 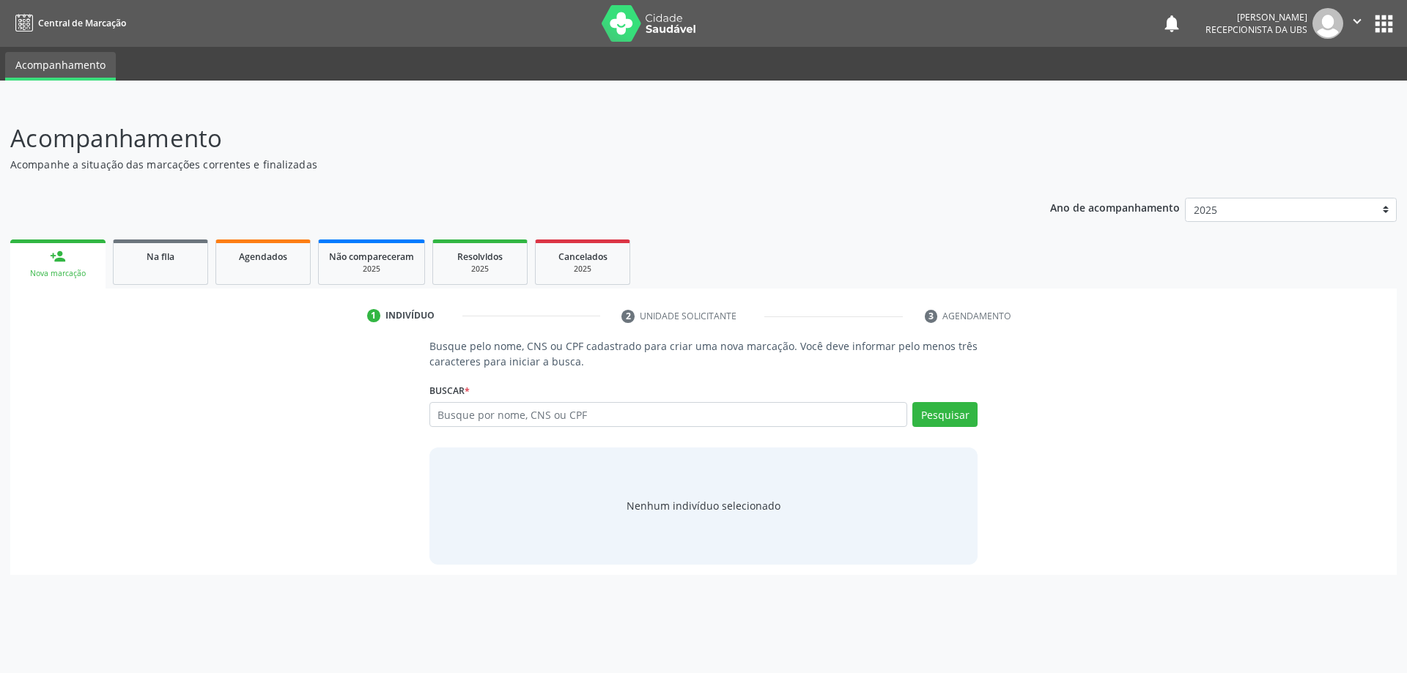 I want to click on div: person_add, so click(x=58, y=256).